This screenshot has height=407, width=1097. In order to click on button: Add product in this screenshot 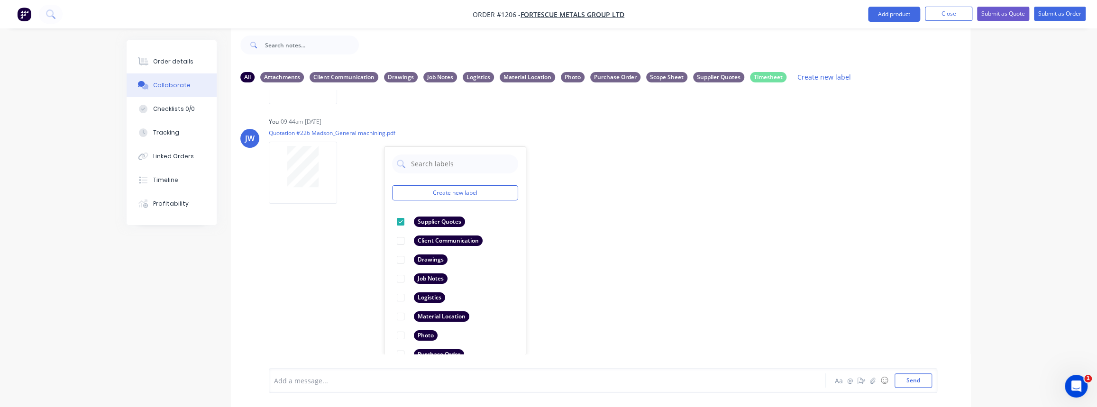, I will do `click(894, 14)`.